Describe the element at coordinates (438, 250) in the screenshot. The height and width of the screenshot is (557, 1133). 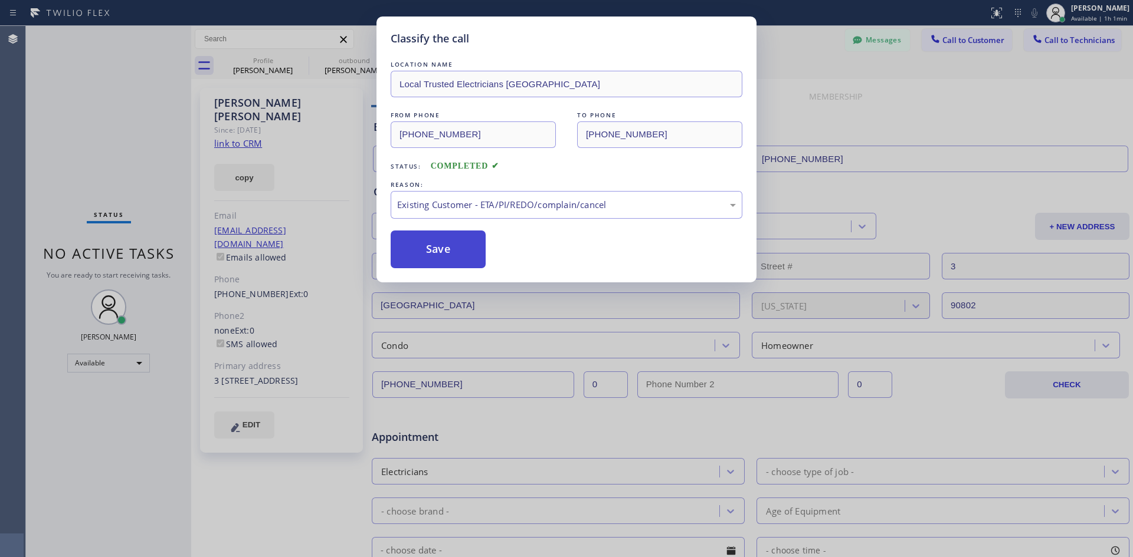
I see `button: Save` at that location.